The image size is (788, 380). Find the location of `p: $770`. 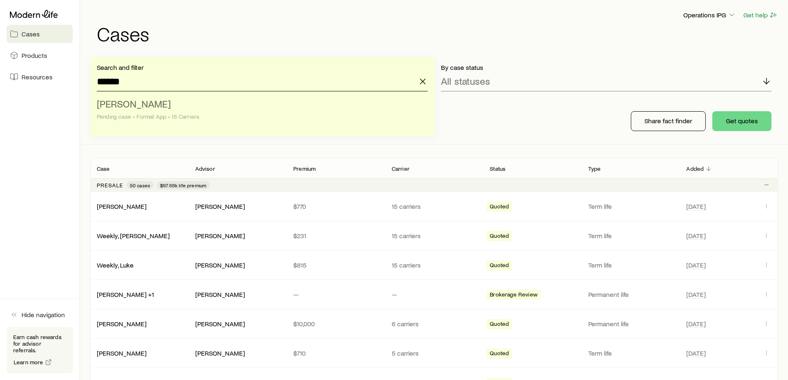

p: $770 is located at coordinates (336, 206).